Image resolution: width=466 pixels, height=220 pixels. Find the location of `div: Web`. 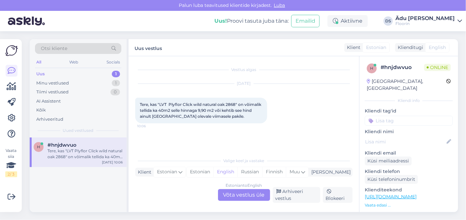

div: Web is located at coordinates (74, 62).